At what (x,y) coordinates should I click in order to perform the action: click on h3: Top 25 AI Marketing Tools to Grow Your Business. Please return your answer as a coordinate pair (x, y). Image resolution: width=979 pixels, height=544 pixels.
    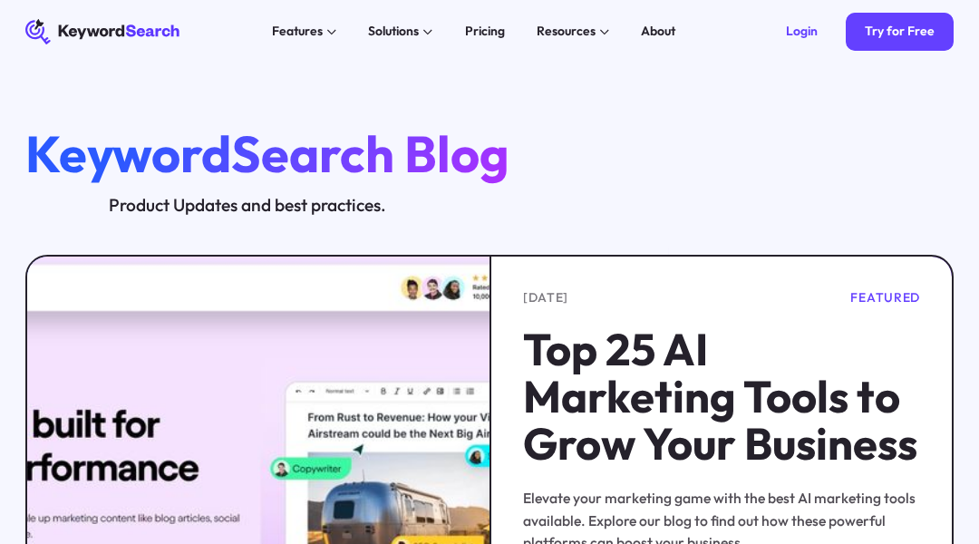
    Looking at the image, I should click on (722, 397).